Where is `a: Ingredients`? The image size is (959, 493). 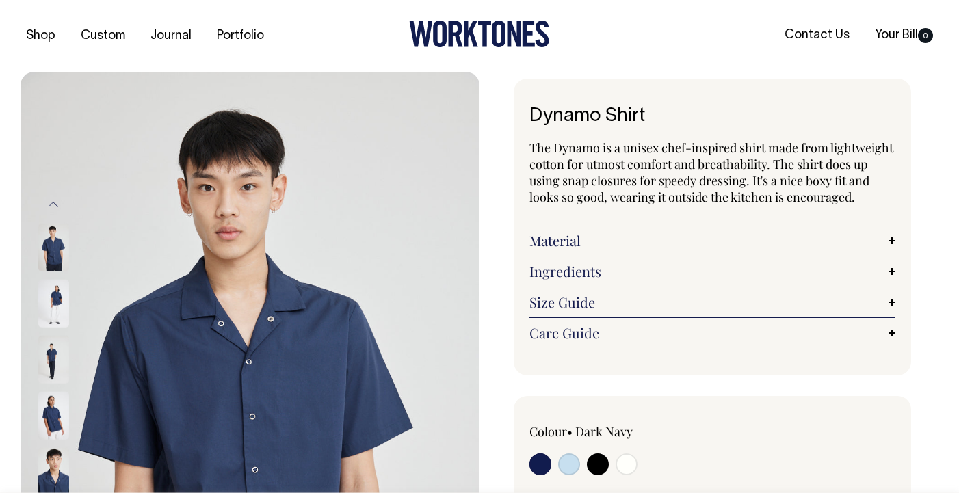
a: Ingredients is located at coordinates (712, 272).